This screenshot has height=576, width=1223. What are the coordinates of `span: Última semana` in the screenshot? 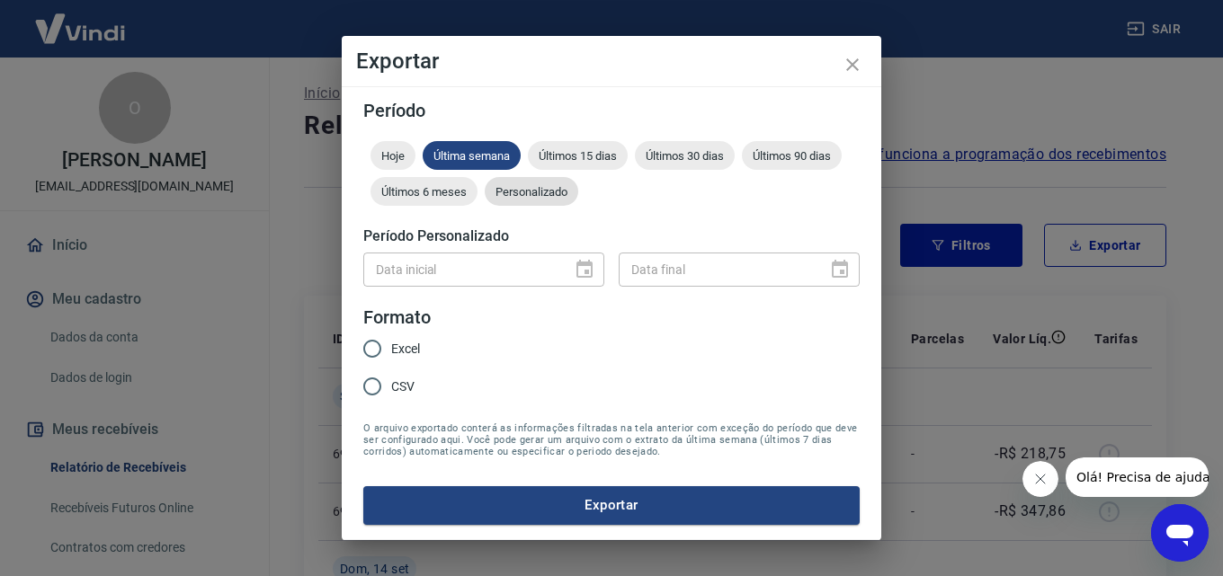 It's located at (471, 156).